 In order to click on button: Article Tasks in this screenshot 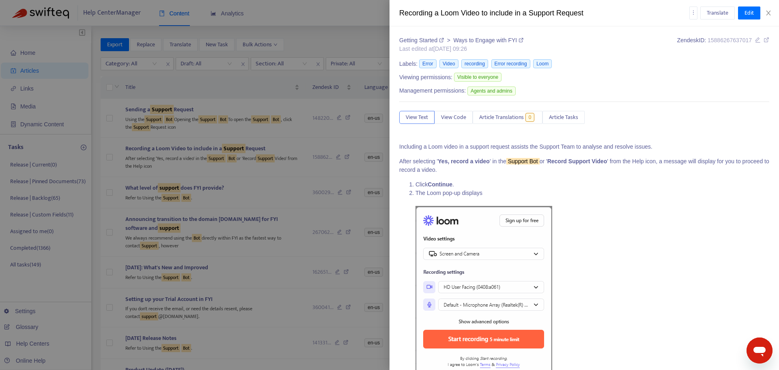, I will do `click(564, 117)`.